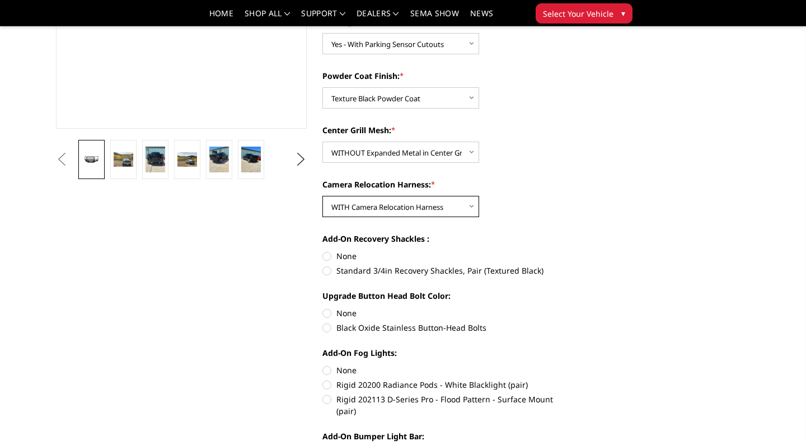  Describe the element at coordinates (378, 17) in the screenshot. I see `a: Dealers` at that location.